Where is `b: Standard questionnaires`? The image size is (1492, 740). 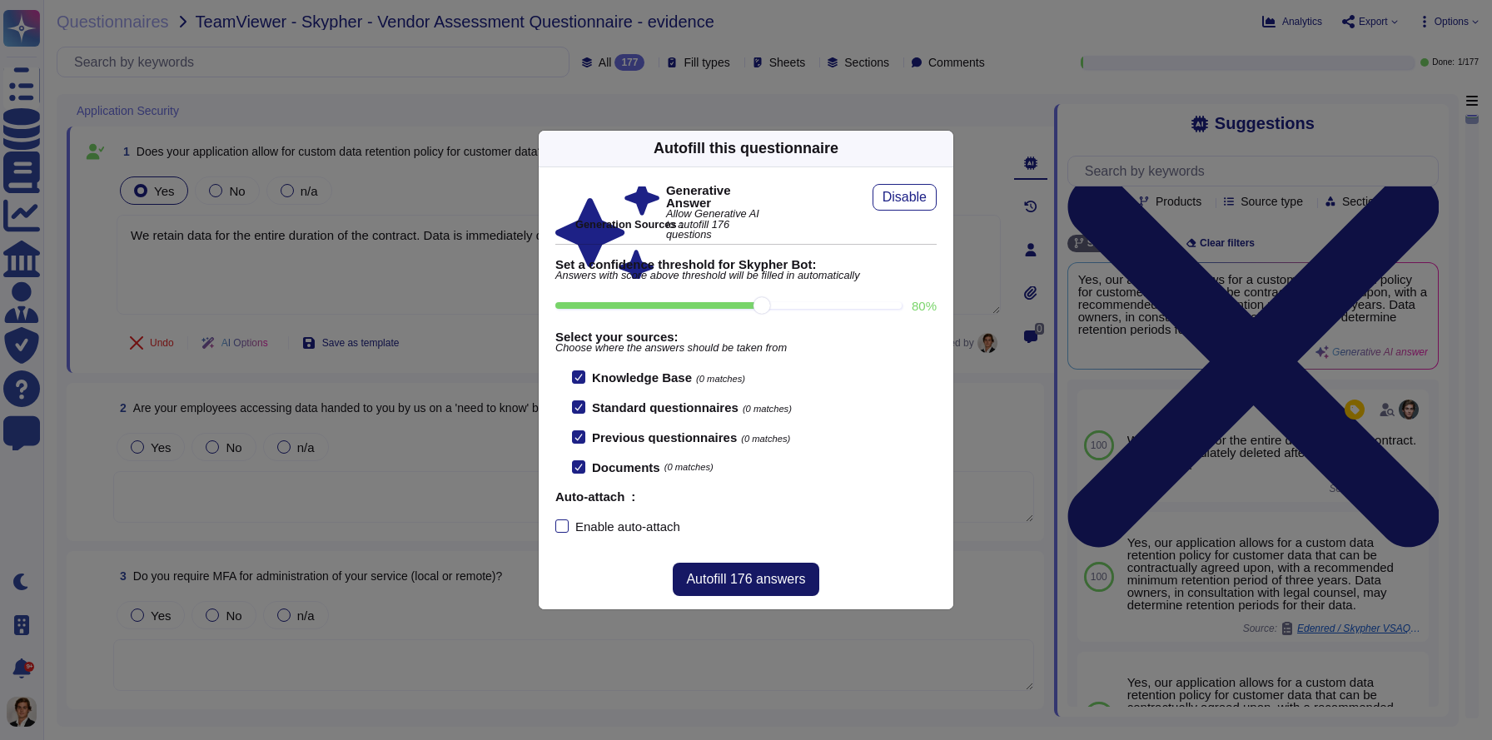 b: Standard questionnaires is located at coordinates (665, 407).